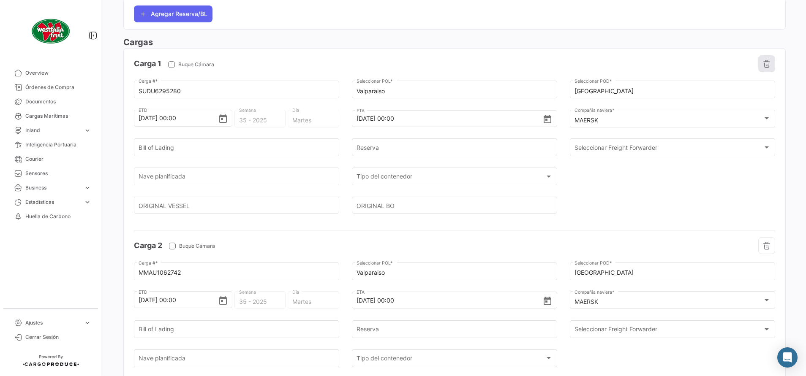 The height and width of the screenshot is (376, 806). Describe the element at coordinates (53, 131) in the screenshot. I see `span: Inland` at that location.